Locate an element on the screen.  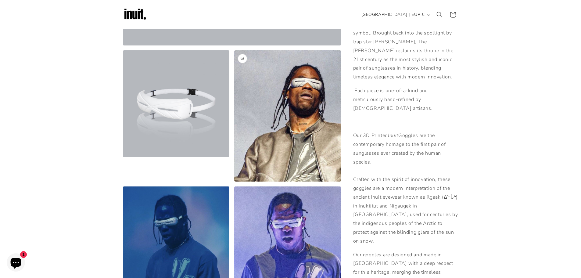
inbox-online-store-chat: Shopify online store chat is located at coordinates (16, 263).